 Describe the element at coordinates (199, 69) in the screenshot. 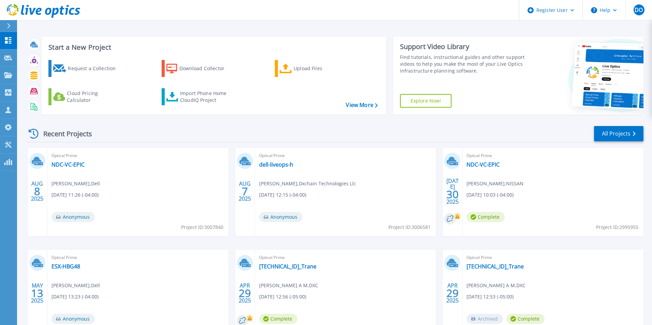

I see `a: Download Collector` at that location.